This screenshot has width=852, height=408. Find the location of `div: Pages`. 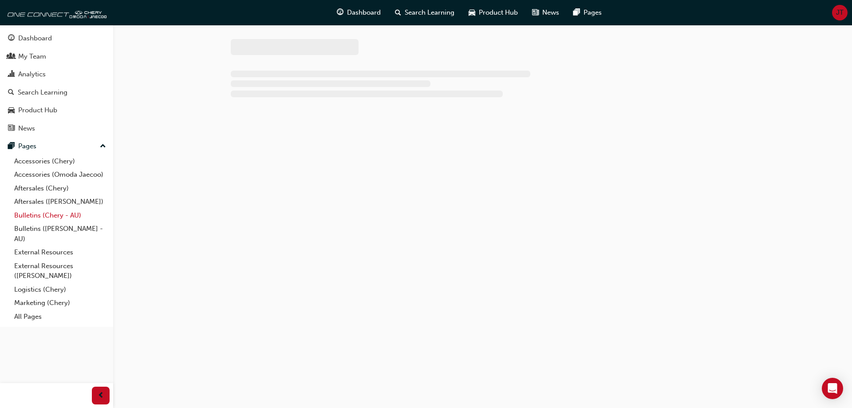

div: Pages is located at coordinates (27, 146).